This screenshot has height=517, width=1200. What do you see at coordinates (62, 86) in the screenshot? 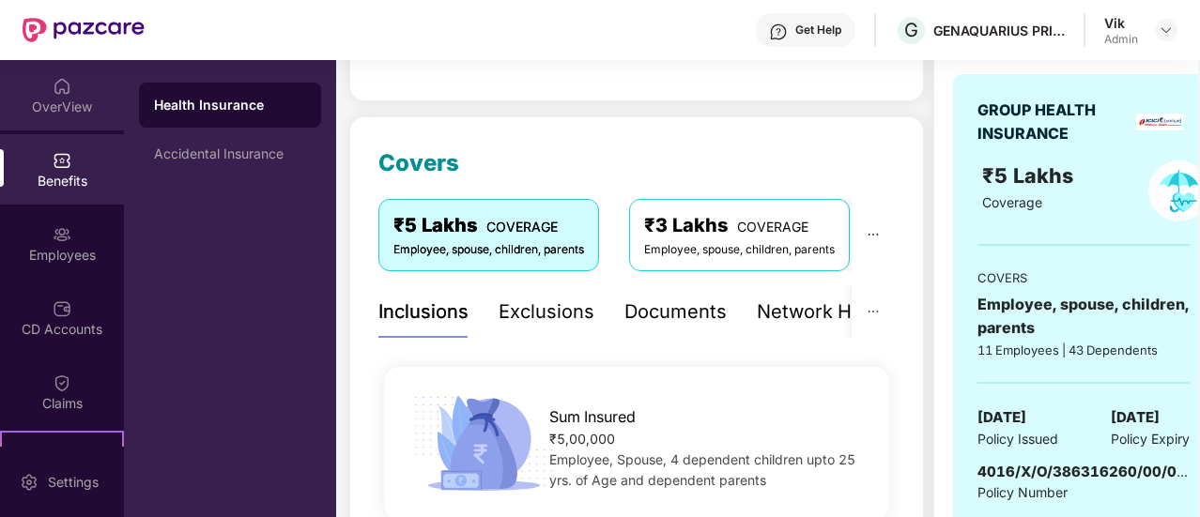
I see `img: svg+xml;base64,PHN2ZyBpZD0iSG9tZSIgeG1sbnM9Imh0dHA6Ly93d3cudzMub3JnLzIwMDAvc3ZnIiB3aWR0aD0iMjAiIG...` at bounding box center [62, 86].